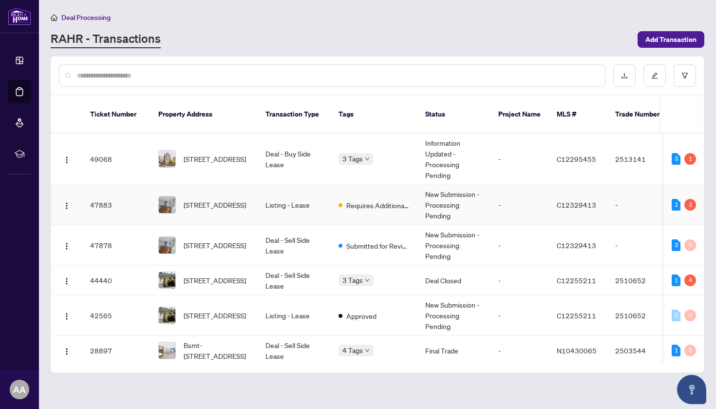 This screenshot has height=409, width=716. I want to click on th: Tags, so click(374, 114).